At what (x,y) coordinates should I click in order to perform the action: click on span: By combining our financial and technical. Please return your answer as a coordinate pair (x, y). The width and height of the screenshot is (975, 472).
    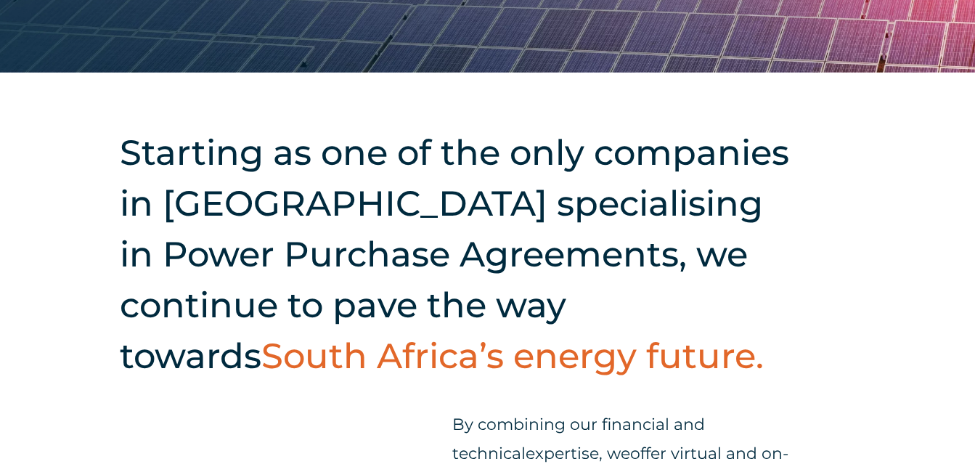
    Looking at the image, I should click on (578, 438).